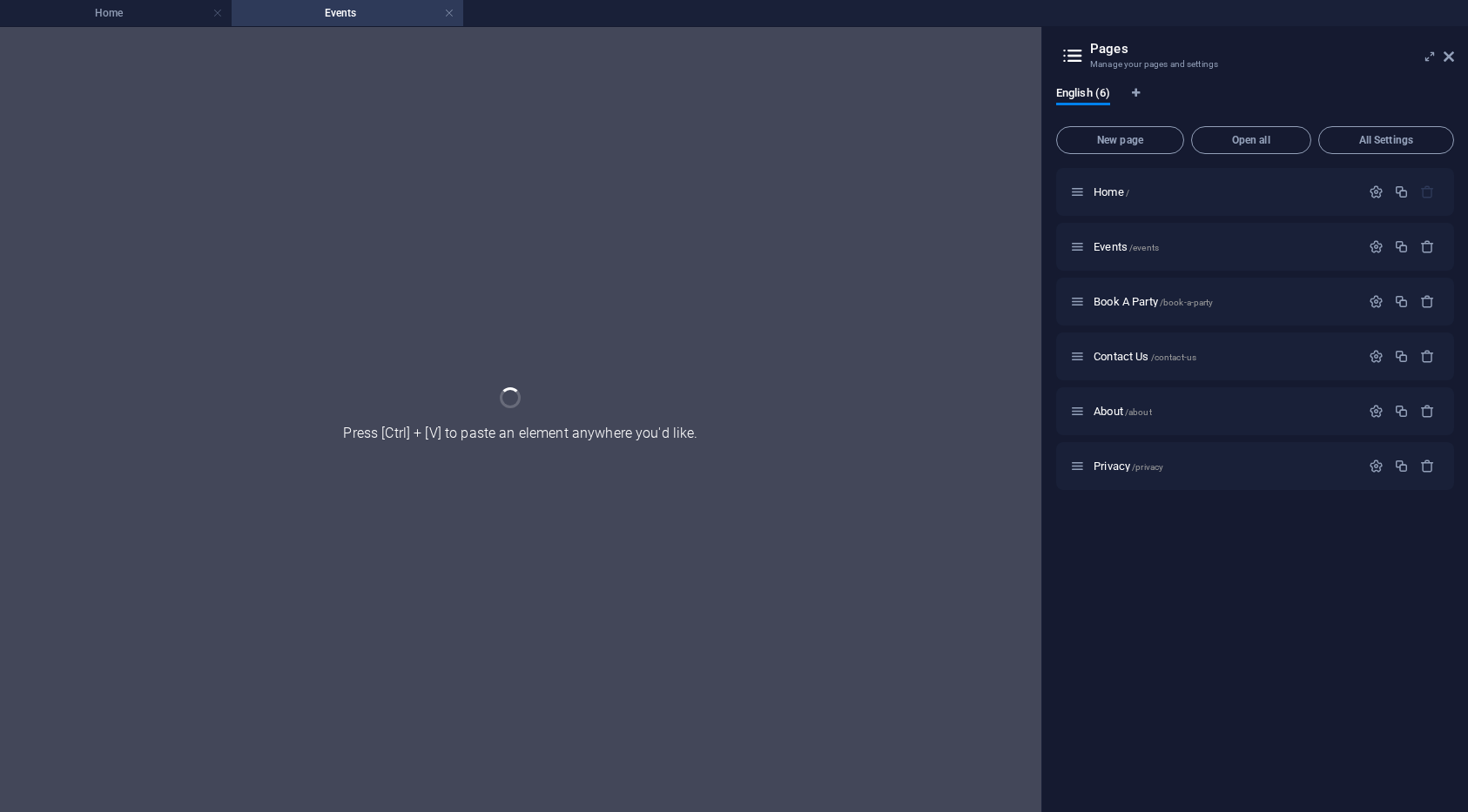 The width and height of the screenshot is (1468, 812). What do you see at coordinates (1255, 103) in the screenshot?
I see `div: Language Tabs` at bounding box center [1255, 103].